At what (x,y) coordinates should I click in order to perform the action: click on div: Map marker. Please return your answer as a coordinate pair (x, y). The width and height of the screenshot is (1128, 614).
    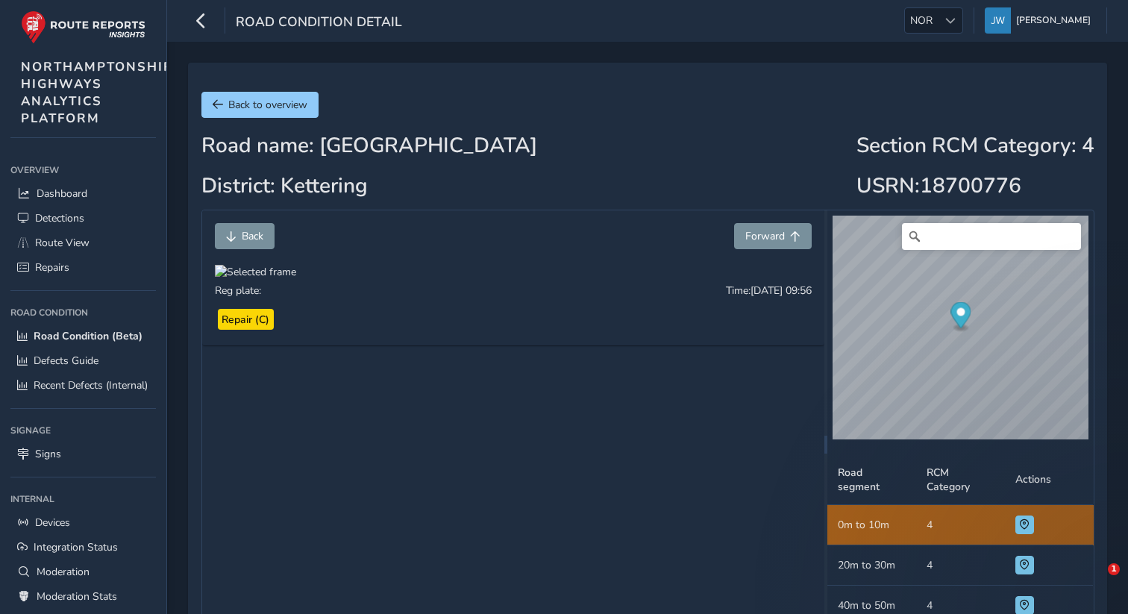
    Looking at the image, I should click on (961, 316).